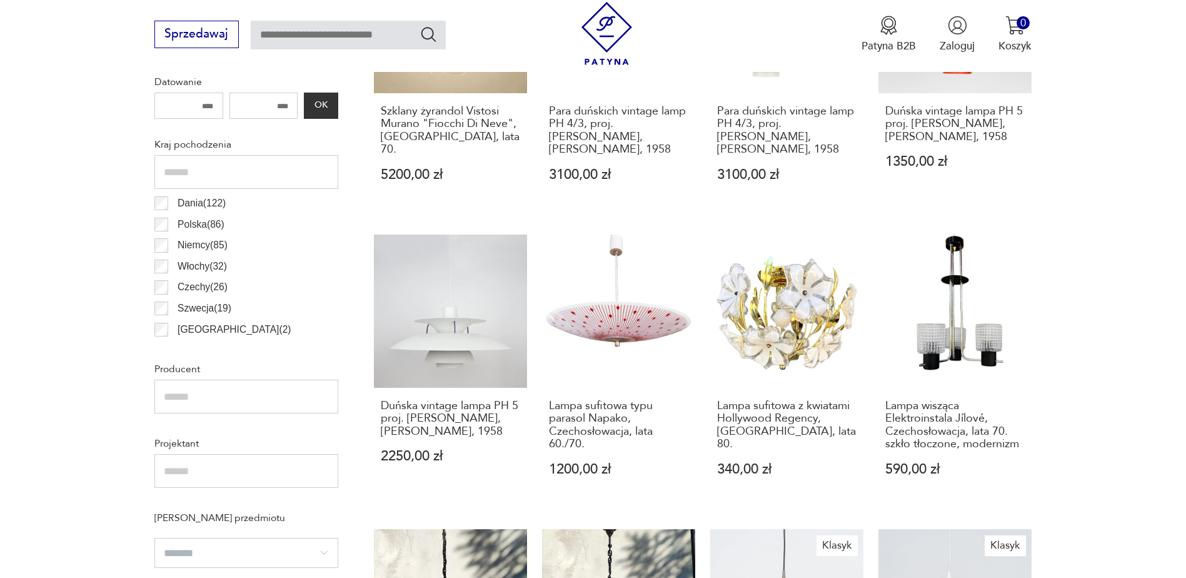 This screenshot has height=578, width=1186. What do you see at coordinates (246, 369) in the screenshot?
I see `p: Producent` at bounding box center [246, 369].